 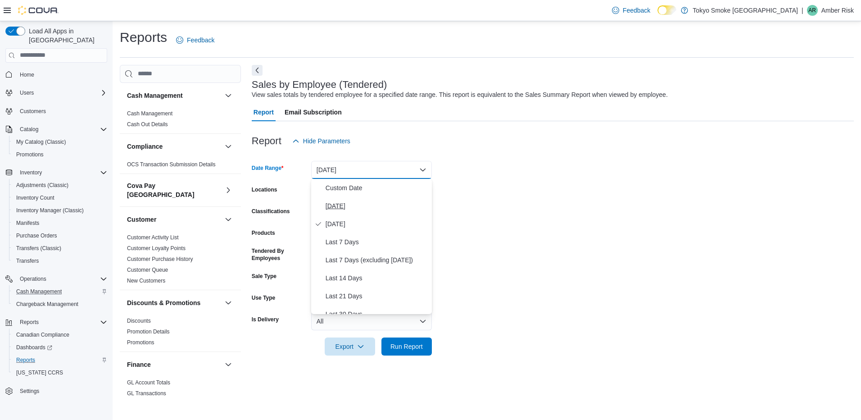 What do you see at coordinates (42, 185) in the screenshot?
I see `span: Adjustments (Classic)` at bounding box center [42, 185].